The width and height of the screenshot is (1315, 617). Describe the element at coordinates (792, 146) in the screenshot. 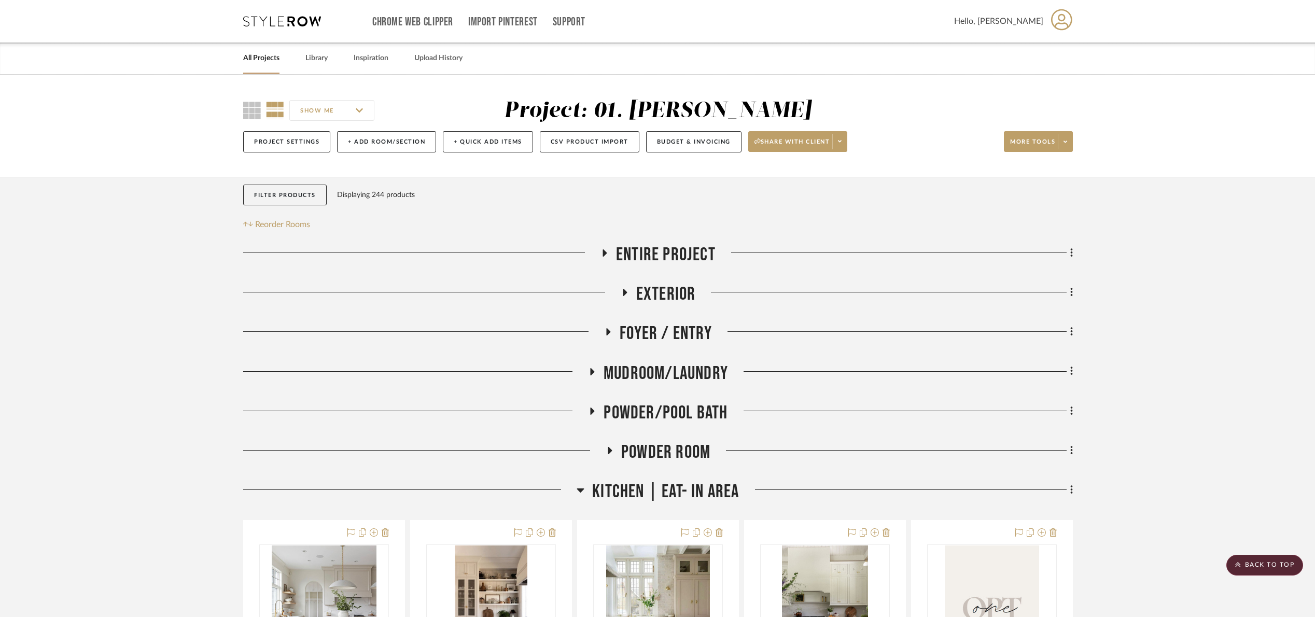

I see `span: Share with client` at that location.